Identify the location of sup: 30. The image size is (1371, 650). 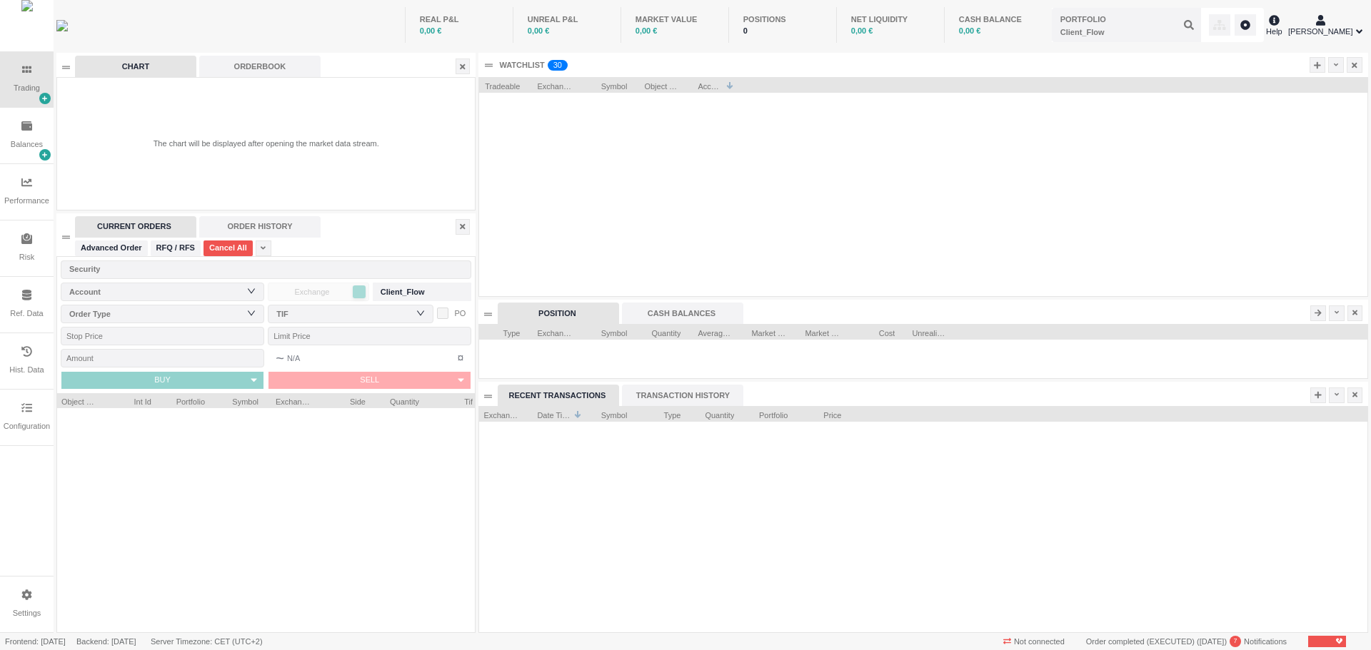
(558, 65).